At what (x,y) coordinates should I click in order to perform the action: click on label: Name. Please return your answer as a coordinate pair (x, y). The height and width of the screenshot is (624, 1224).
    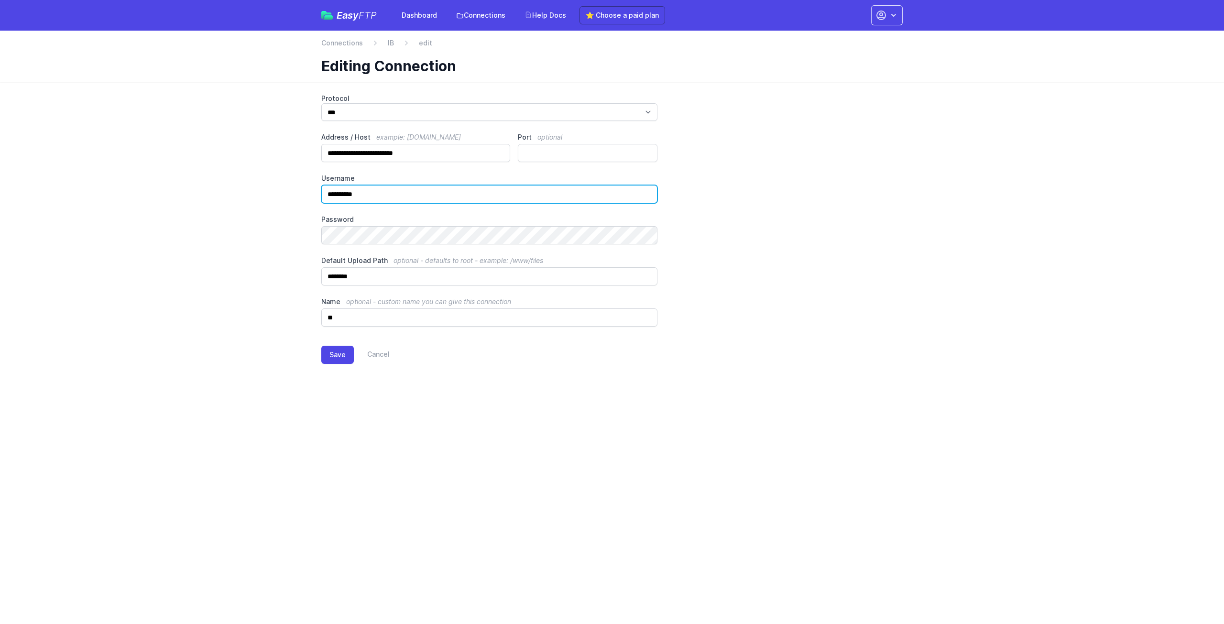
    Looking at the image, I should click on (489, 302).